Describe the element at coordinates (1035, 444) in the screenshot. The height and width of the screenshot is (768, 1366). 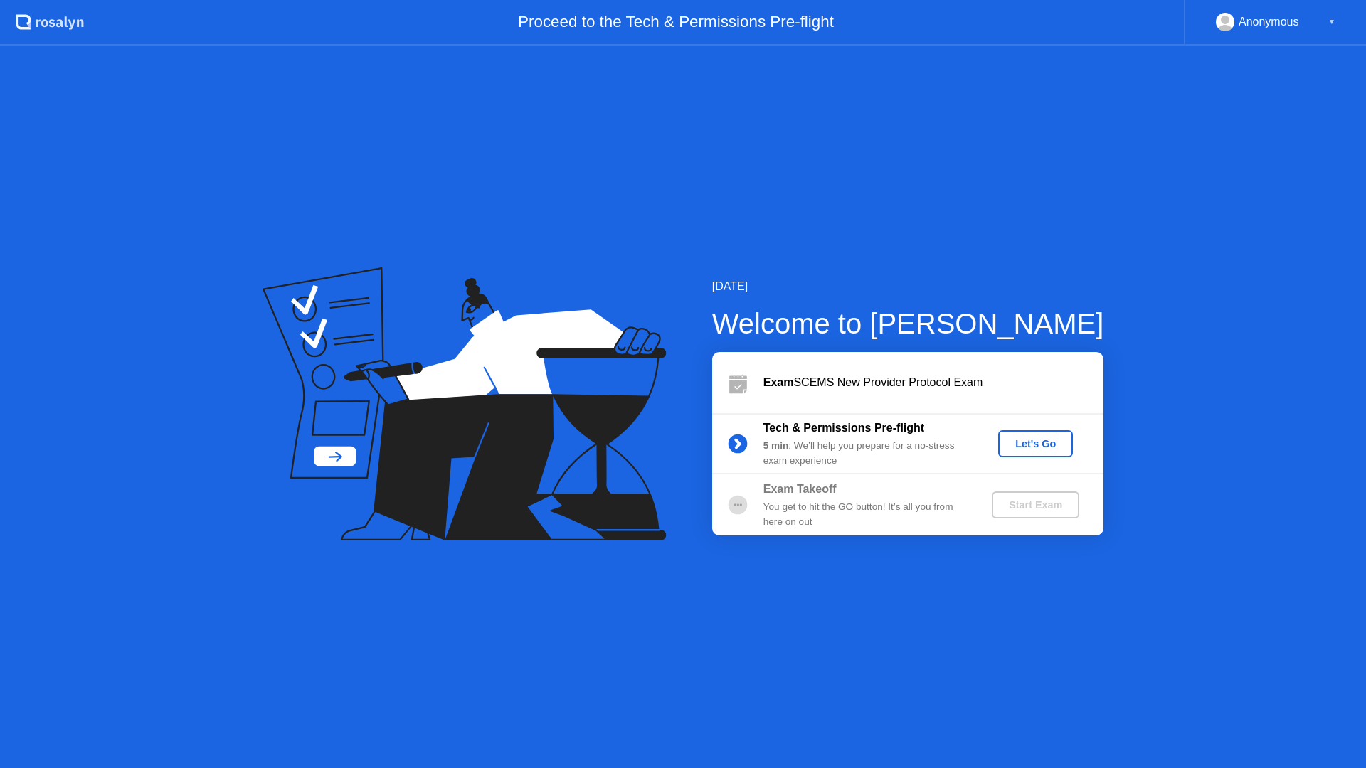
I see `button: Let's Go` at that location.